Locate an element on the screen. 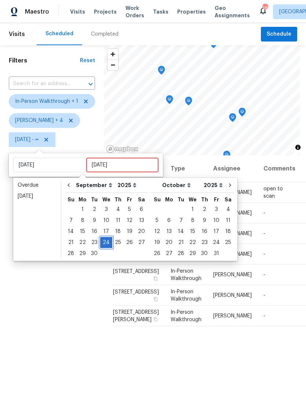  div: Fri Oct 10 2025 is located at coordinates (216, 220).